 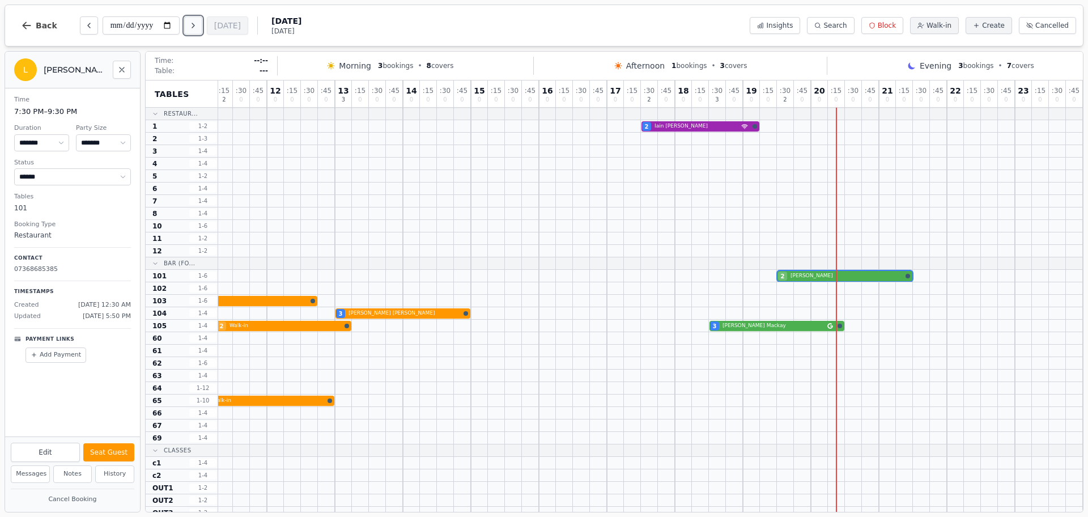 I want to click on span: Evening, so click(x=936, y=66).